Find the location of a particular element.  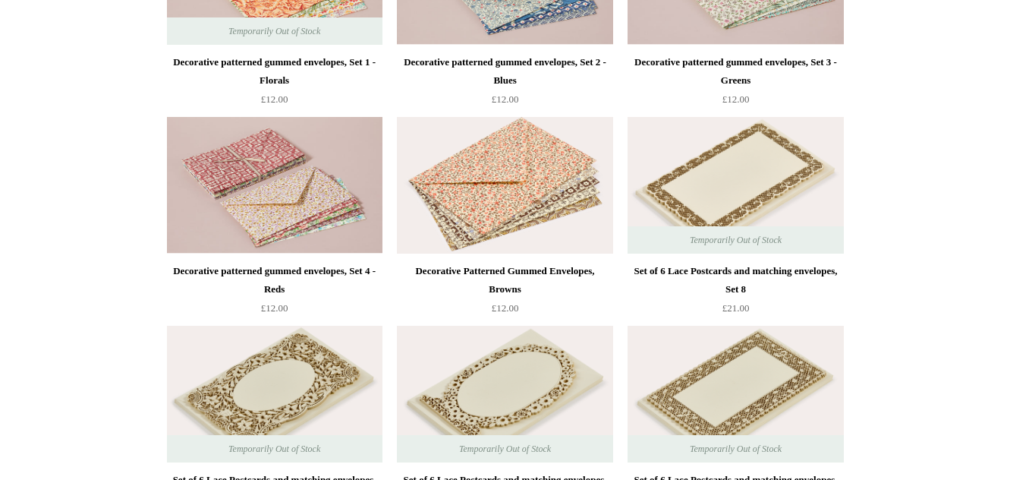

div: Decorative Patterned Gummed Envelopes, Browns is located at coordinates (505, 280).